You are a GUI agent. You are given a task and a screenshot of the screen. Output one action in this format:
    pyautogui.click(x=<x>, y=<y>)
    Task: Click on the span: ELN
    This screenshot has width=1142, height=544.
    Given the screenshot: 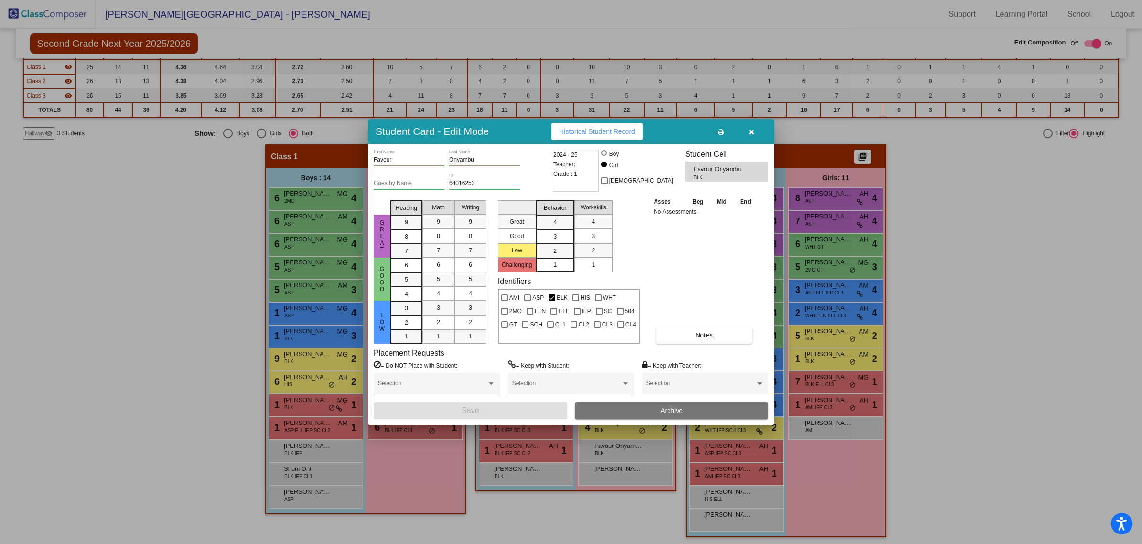 What is the action you would take?
    pyautogui.click(x=540, y=311)
    